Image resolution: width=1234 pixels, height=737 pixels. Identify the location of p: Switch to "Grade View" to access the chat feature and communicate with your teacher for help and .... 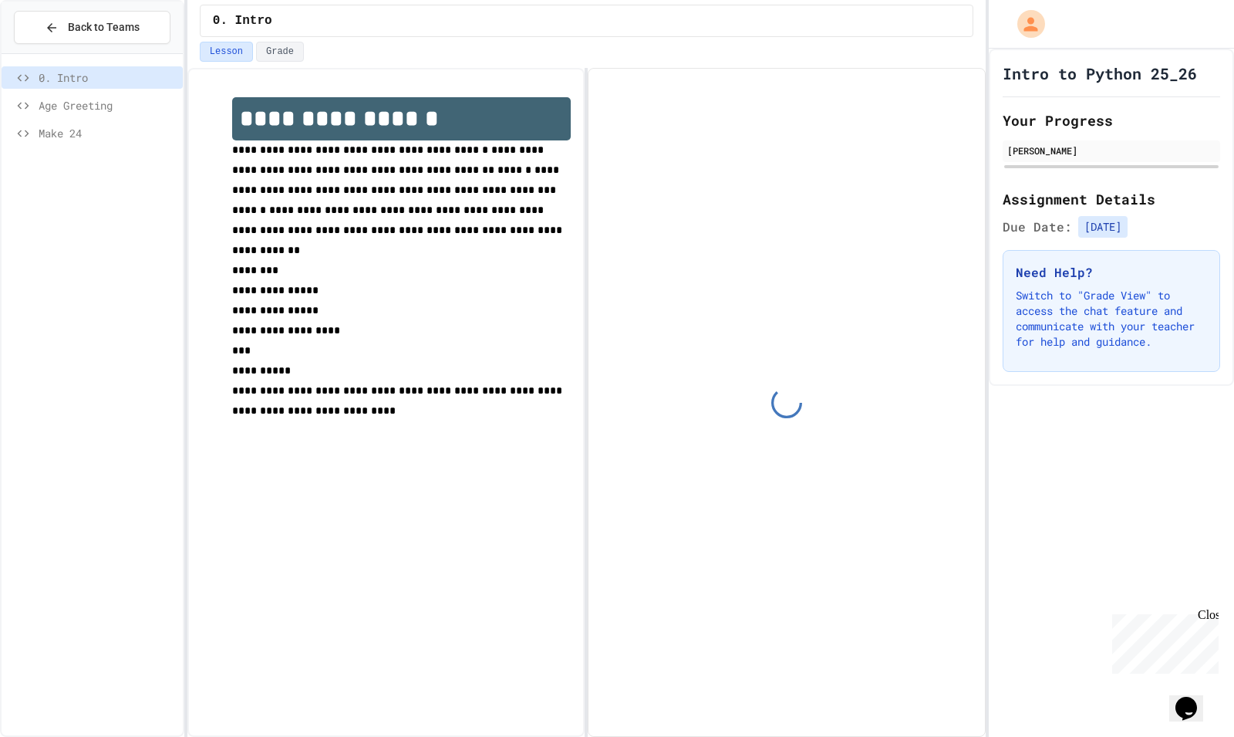
(1112, 319).